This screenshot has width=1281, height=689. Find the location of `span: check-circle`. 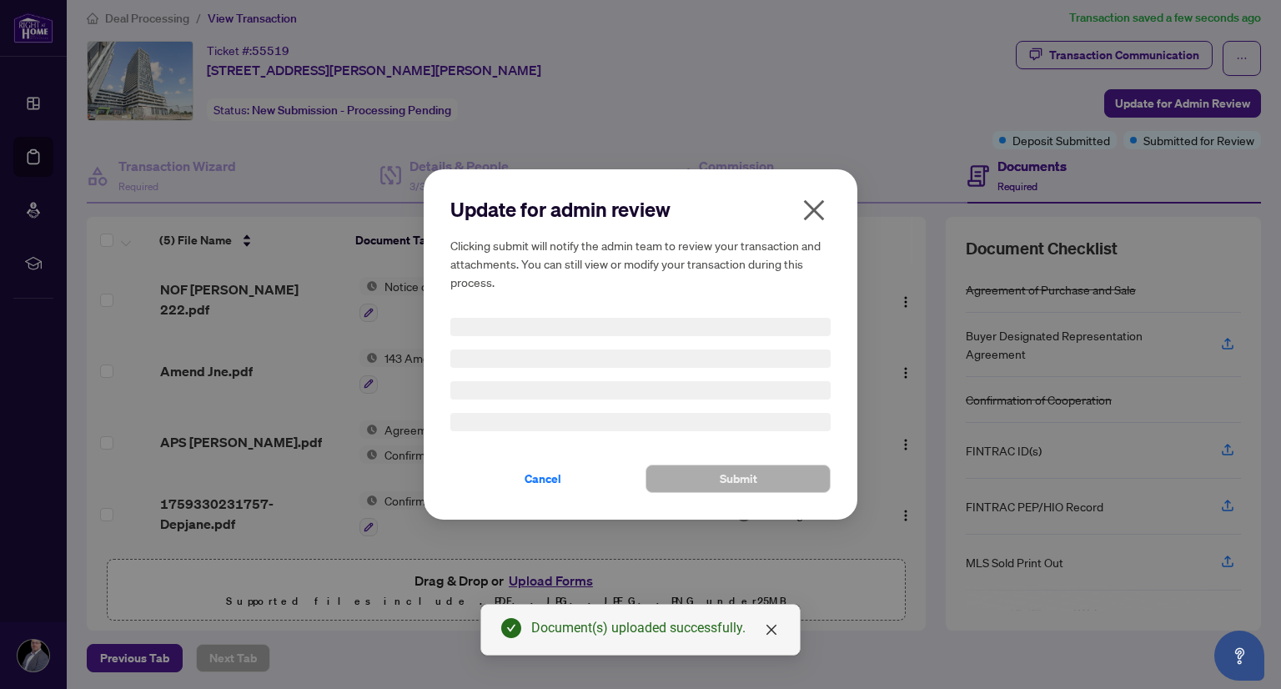

span: check-circle is located at coordinates (511, 628).